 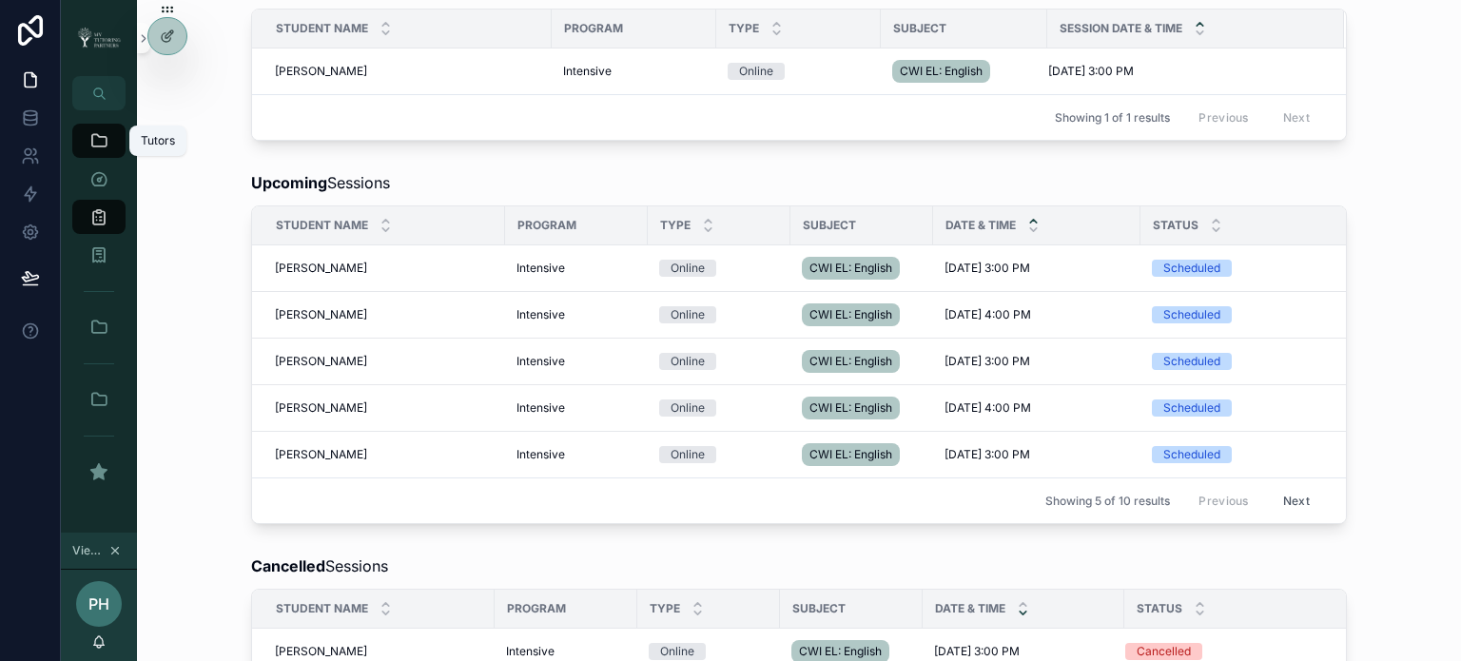 I want to click on span: Viewing as Phil, so click(x=88, y=551).